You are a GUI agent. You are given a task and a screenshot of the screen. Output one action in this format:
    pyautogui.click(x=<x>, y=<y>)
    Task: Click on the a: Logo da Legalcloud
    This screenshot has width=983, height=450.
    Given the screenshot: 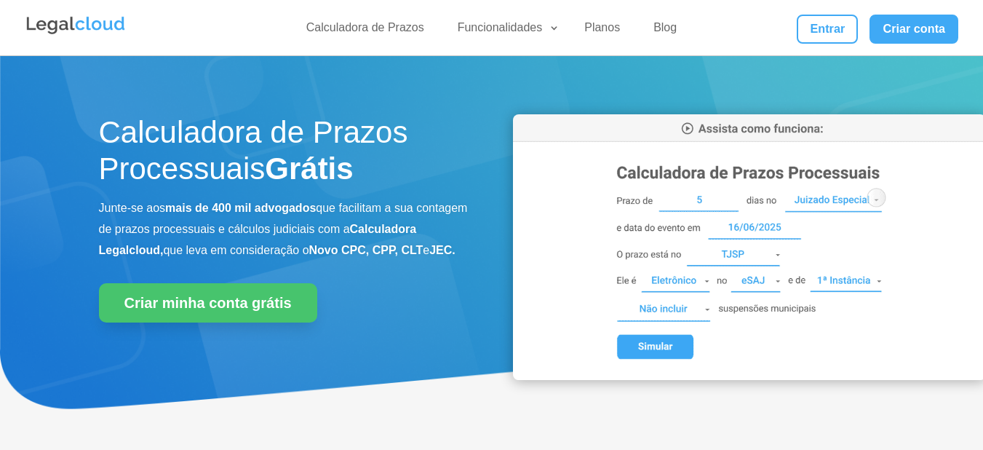 What is the action you would take?
    pyautogui.click(x=76, y=32)
    